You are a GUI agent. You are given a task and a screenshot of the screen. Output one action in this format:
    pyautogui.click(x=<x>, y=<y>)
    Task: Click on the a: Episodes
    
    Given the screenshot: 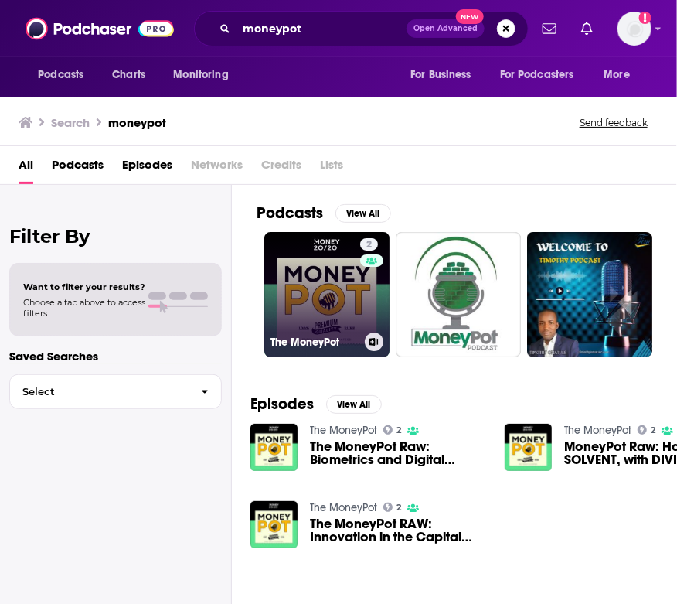 What is the action you would take?
    pyautogui.click(x=147, y=168)
    